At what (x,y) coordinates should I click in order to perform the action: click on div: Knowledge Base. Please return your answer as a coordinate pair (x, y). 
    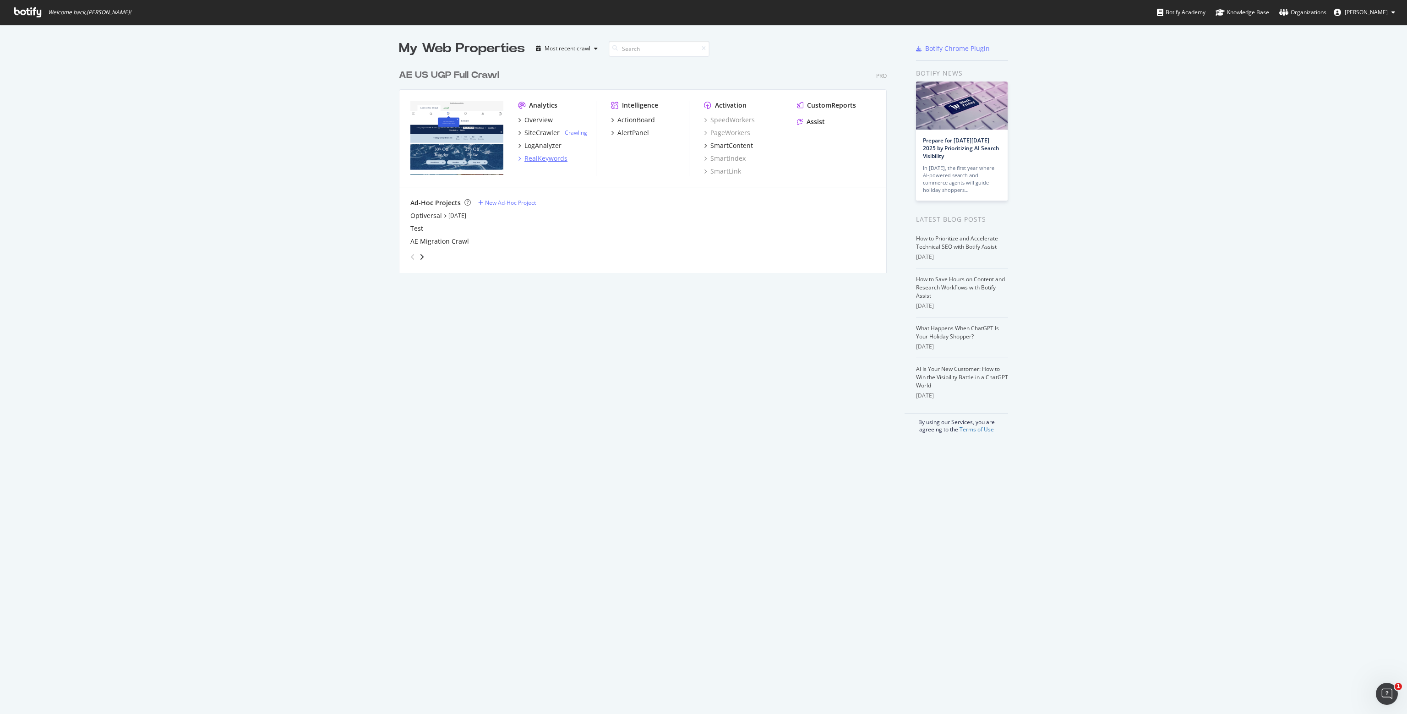
    Looking at the image, I should click on (1242, 12).